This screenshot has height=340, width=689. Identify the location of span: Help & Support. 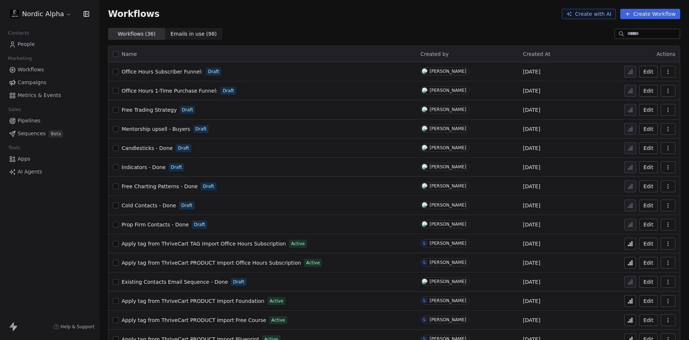
(78, 327).